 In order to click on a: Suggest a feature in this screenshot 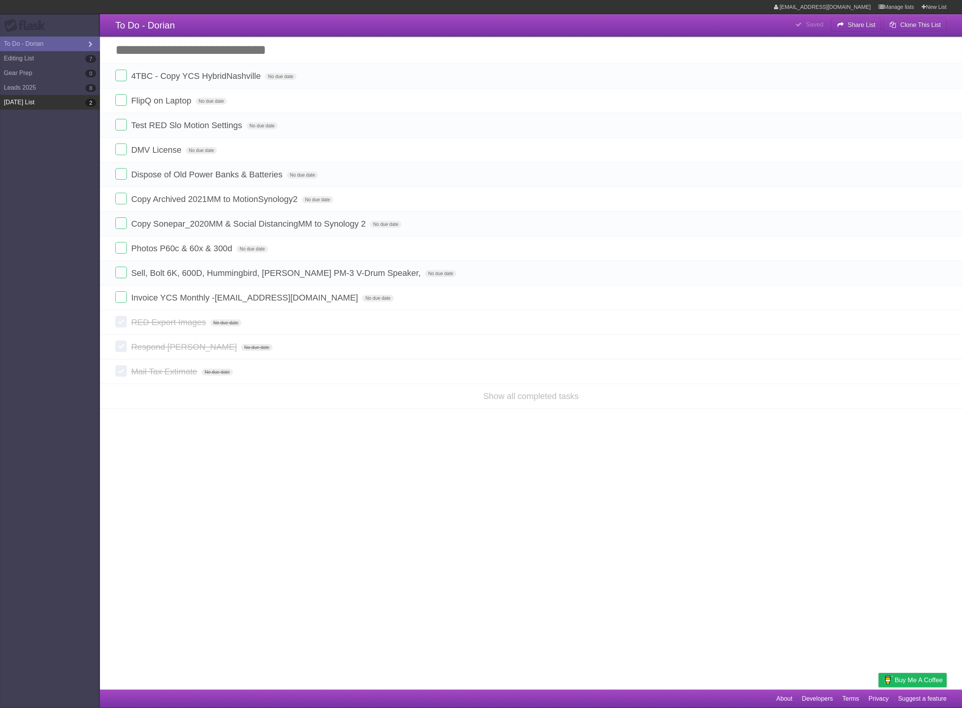, I will do `click(923, 698)`.